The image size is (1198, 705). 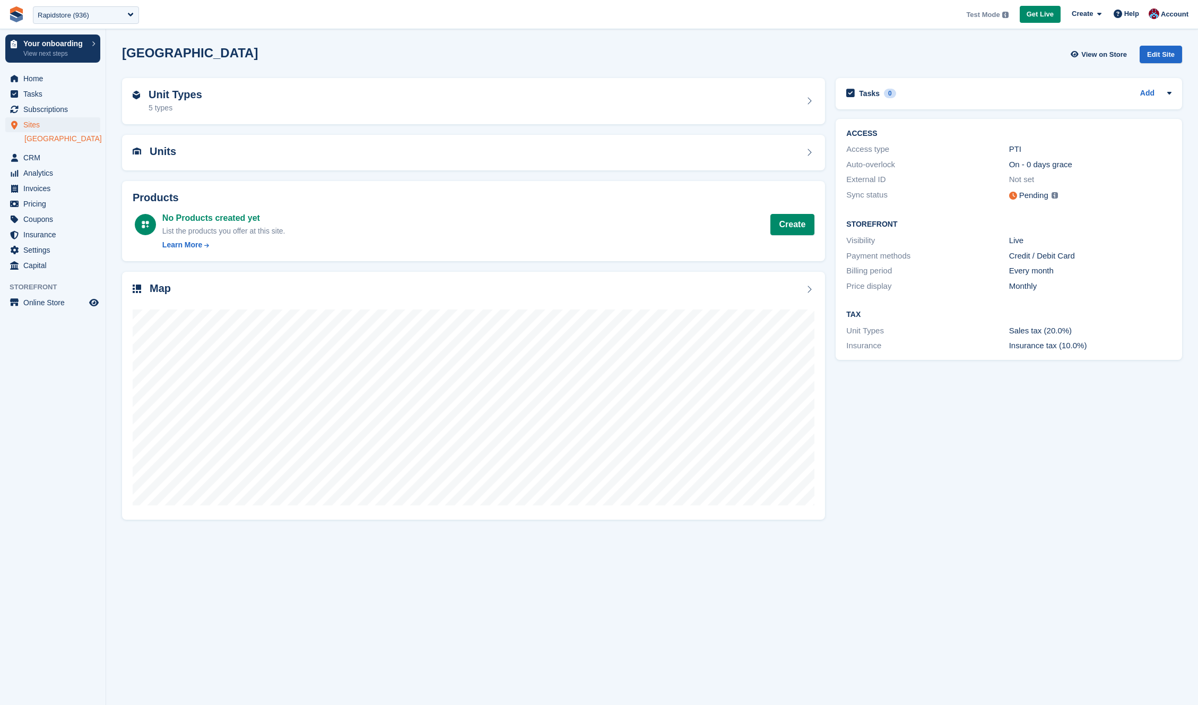 What do you see at coordinates (1090, 164) in the screenshot?
I see `div: On - 0 days grace` at bounding box center [1090, 164].